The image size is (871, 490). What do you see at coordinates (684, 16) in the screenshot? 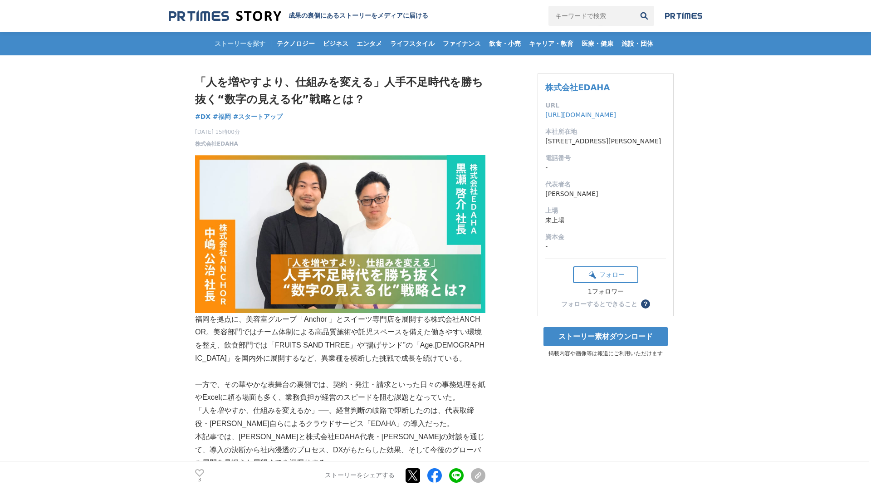
I see `img: prtimes` at bounding box center [684, 16].